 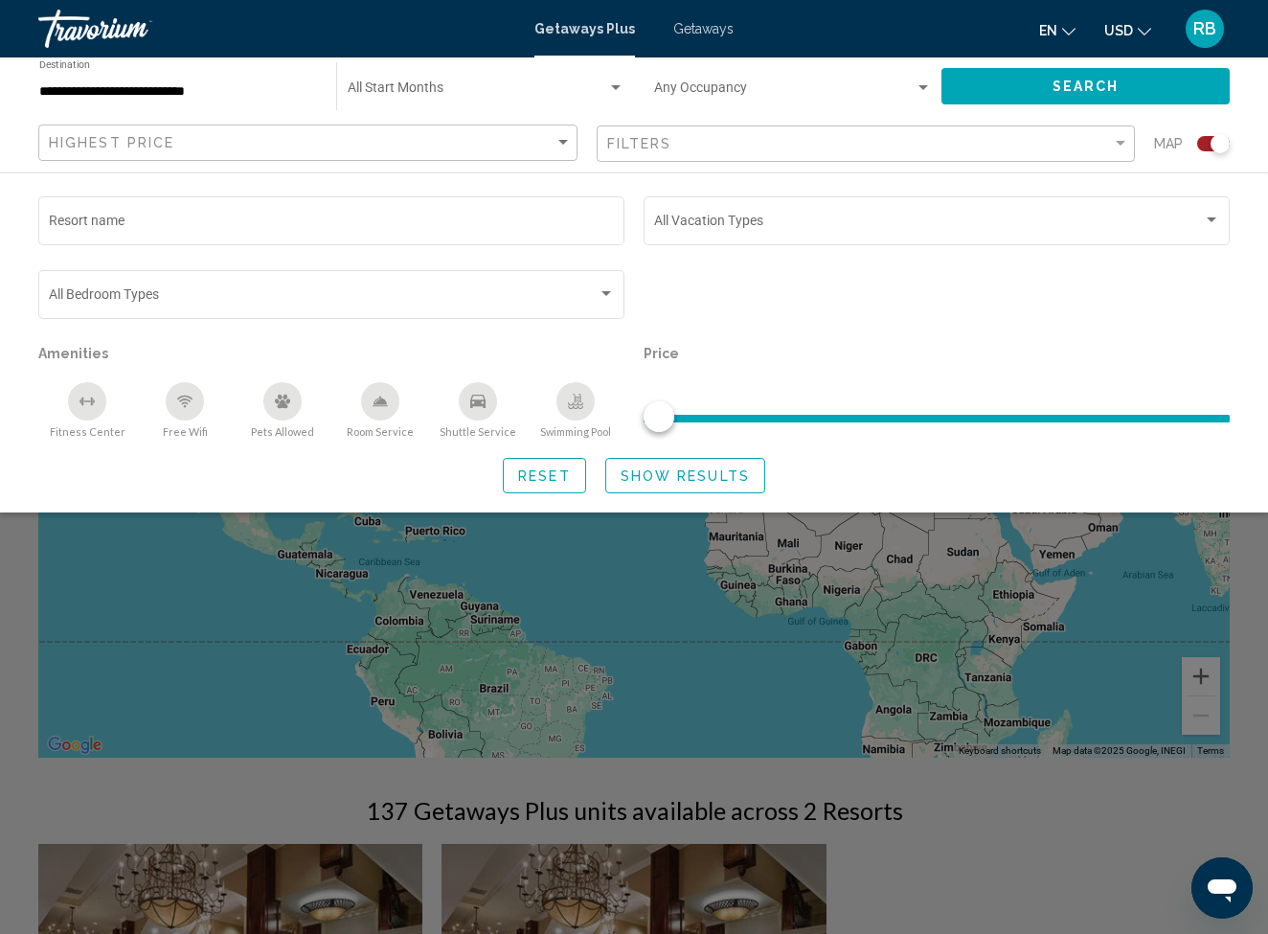 What do you see at coordinates (185, 431) in the screenshot?
I see `span: Free Wifi` at bounding box center [185, 431].